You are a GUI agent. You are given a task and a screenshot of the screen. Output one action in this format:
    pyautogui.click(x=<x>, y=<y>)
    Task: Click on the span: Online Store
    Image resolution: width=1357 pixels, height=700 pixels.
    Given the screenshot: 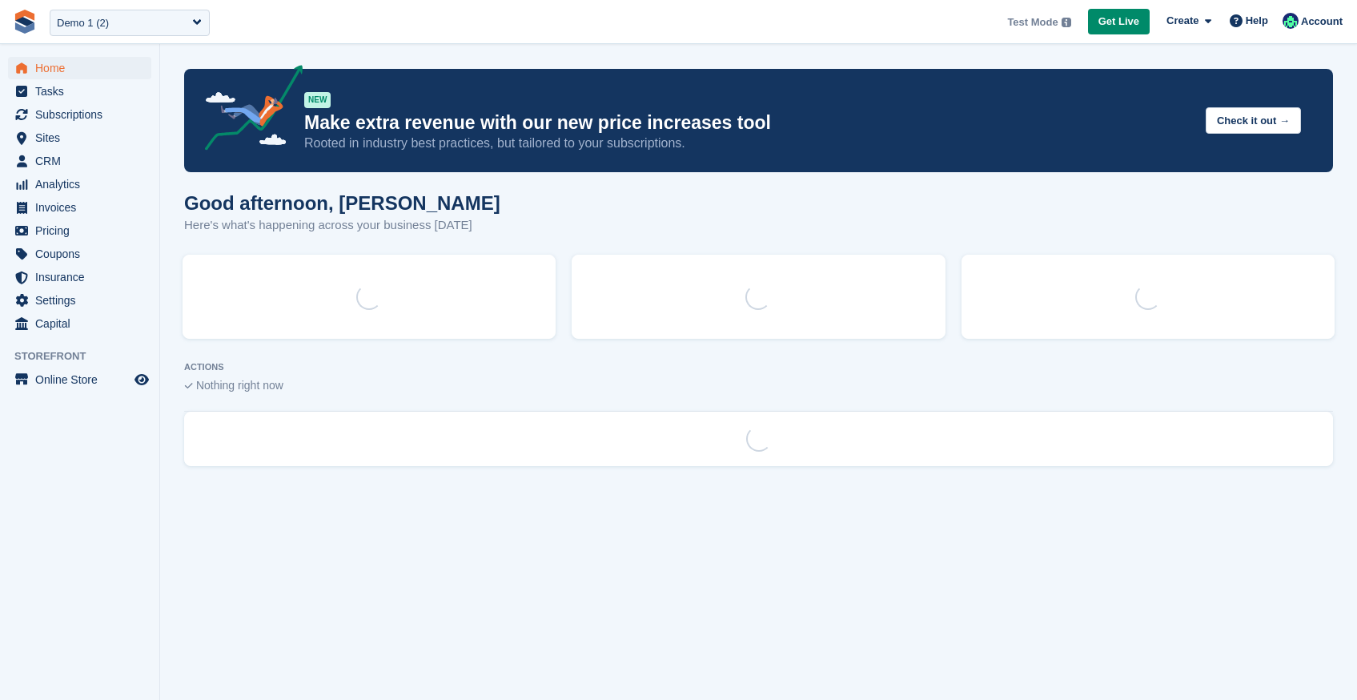 What is the action you would take?
    pyautogui.click(x=83, y=379)
    